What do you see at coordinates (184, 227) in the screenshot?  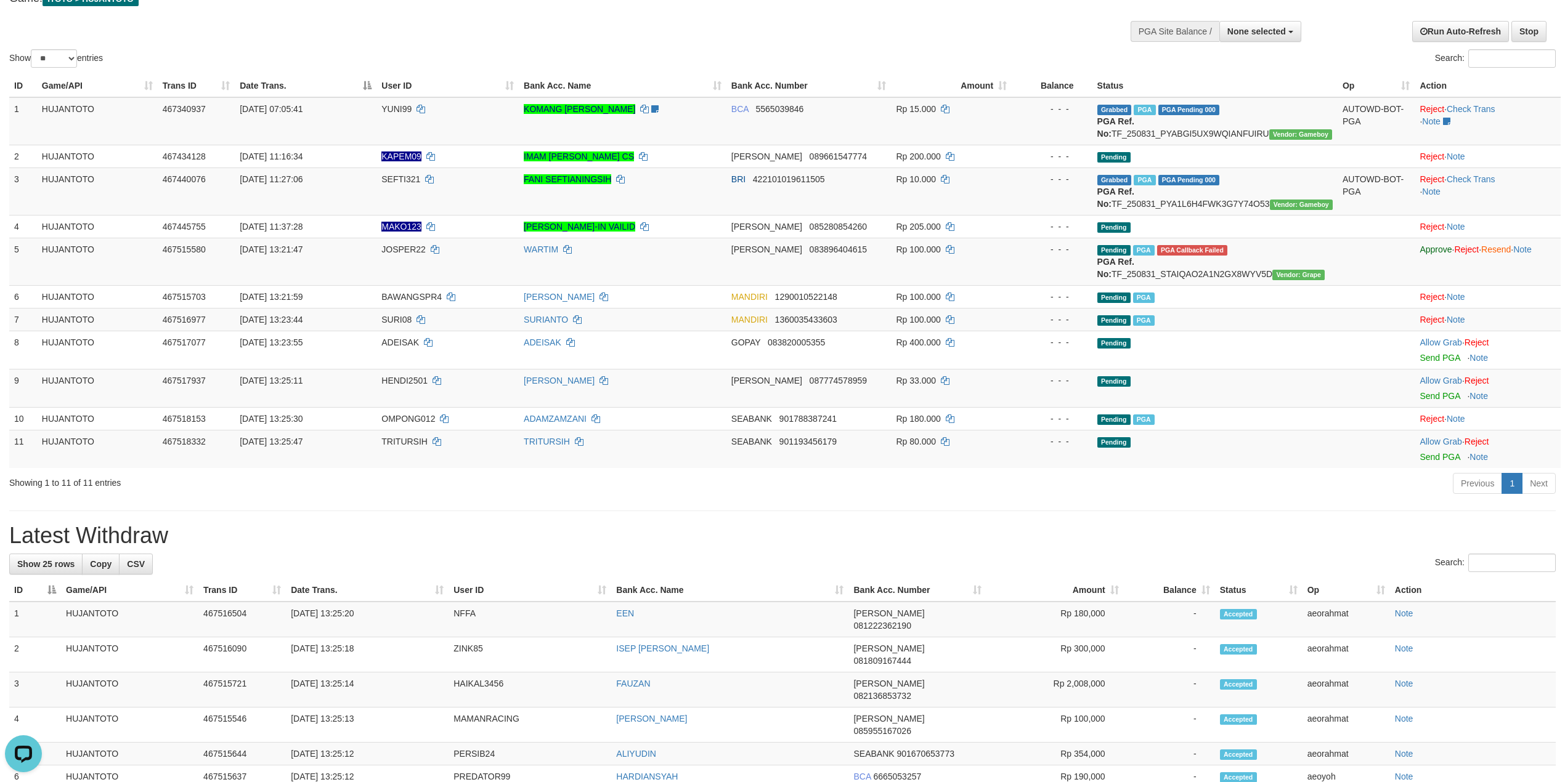 I see `span: 467445755` at bounding box center [184, 227].